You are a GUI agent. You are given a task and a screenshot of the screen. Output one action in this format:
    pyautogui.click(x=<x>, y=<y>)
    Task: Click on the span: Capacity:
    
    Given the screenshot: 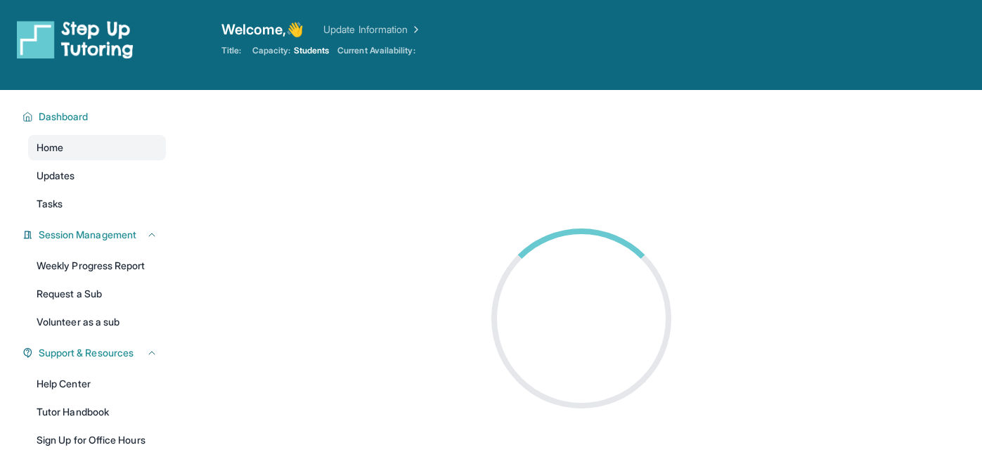 What is the action you would take?
    pyautogui.click(x=271, y=51)
    